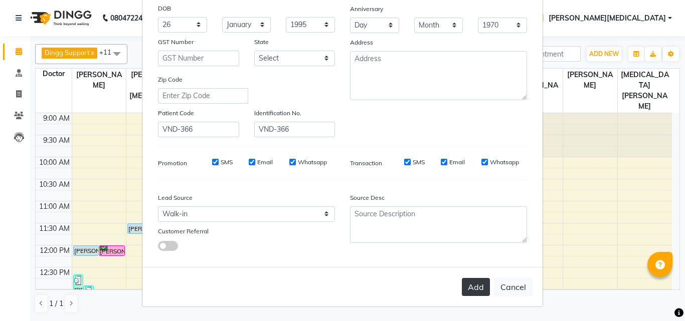 This screenshot has width=685, height=321. I want to click on label: Promotion, so click(172, 163).